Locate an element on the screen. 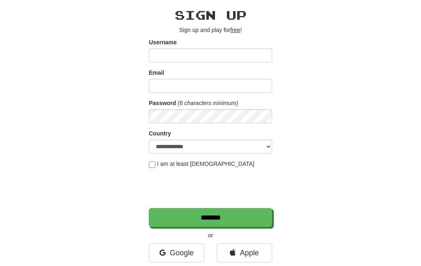  label: Username is located at coordinates (163, 43).